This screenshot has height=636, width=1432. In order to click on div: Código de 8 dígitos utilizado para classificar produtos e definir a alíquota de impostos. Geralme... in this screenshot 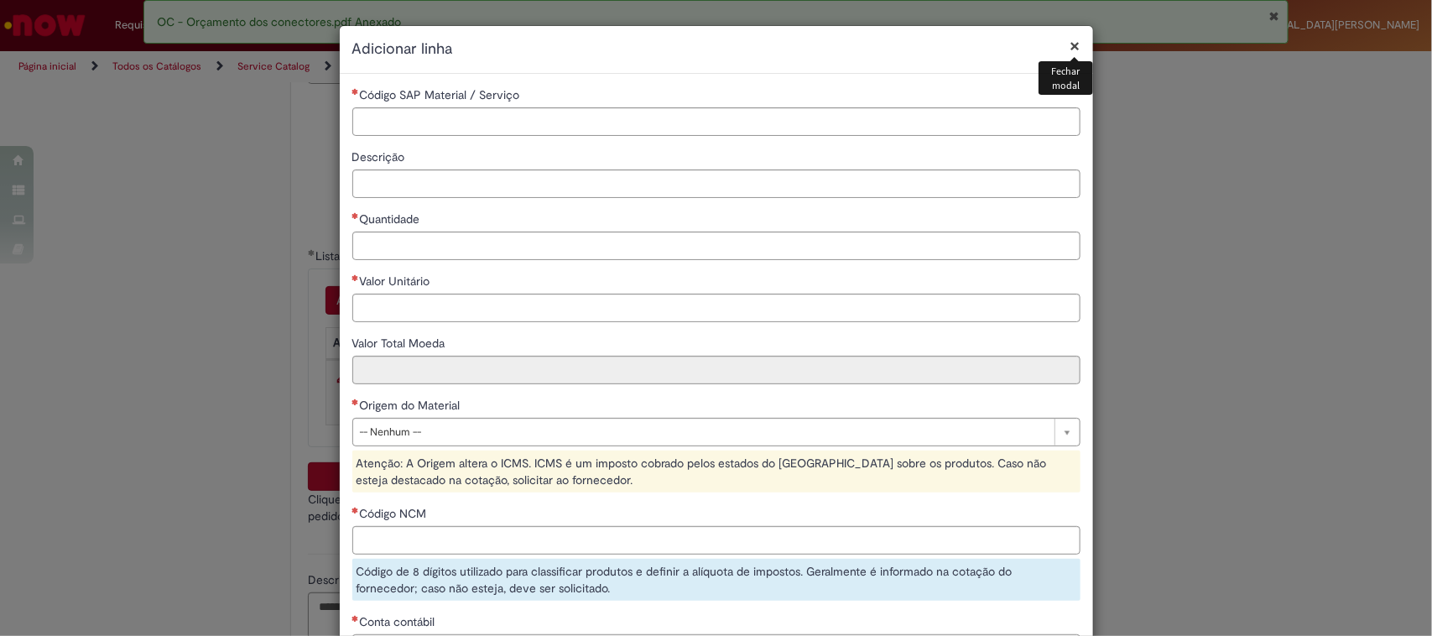, I will do `click(716, 580)`.